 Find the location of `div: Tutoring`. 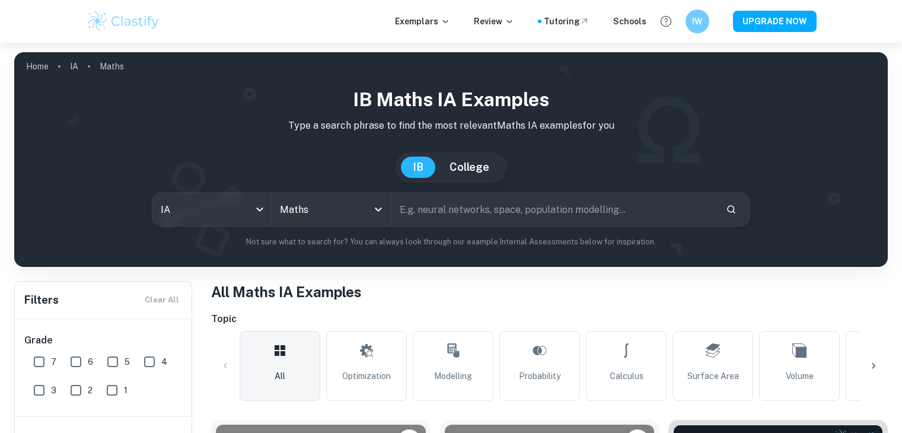

div: Tutoring is located at coordinates (566, 21).